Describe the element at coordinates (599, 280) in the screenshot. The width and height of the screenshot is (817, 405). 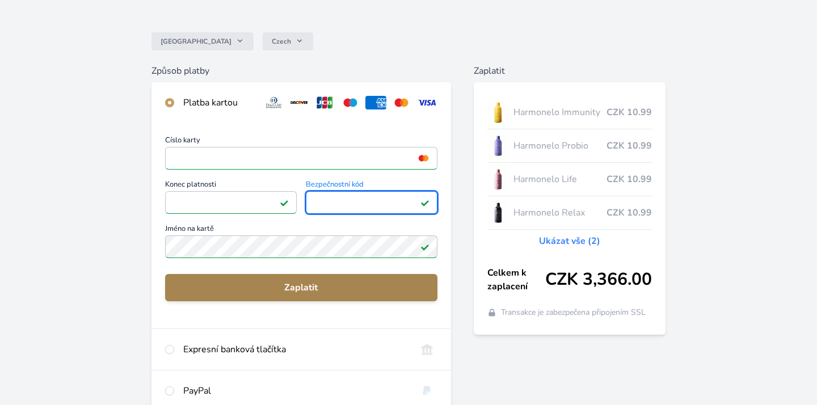
I see `span: CZK 3,366.00` at that location.